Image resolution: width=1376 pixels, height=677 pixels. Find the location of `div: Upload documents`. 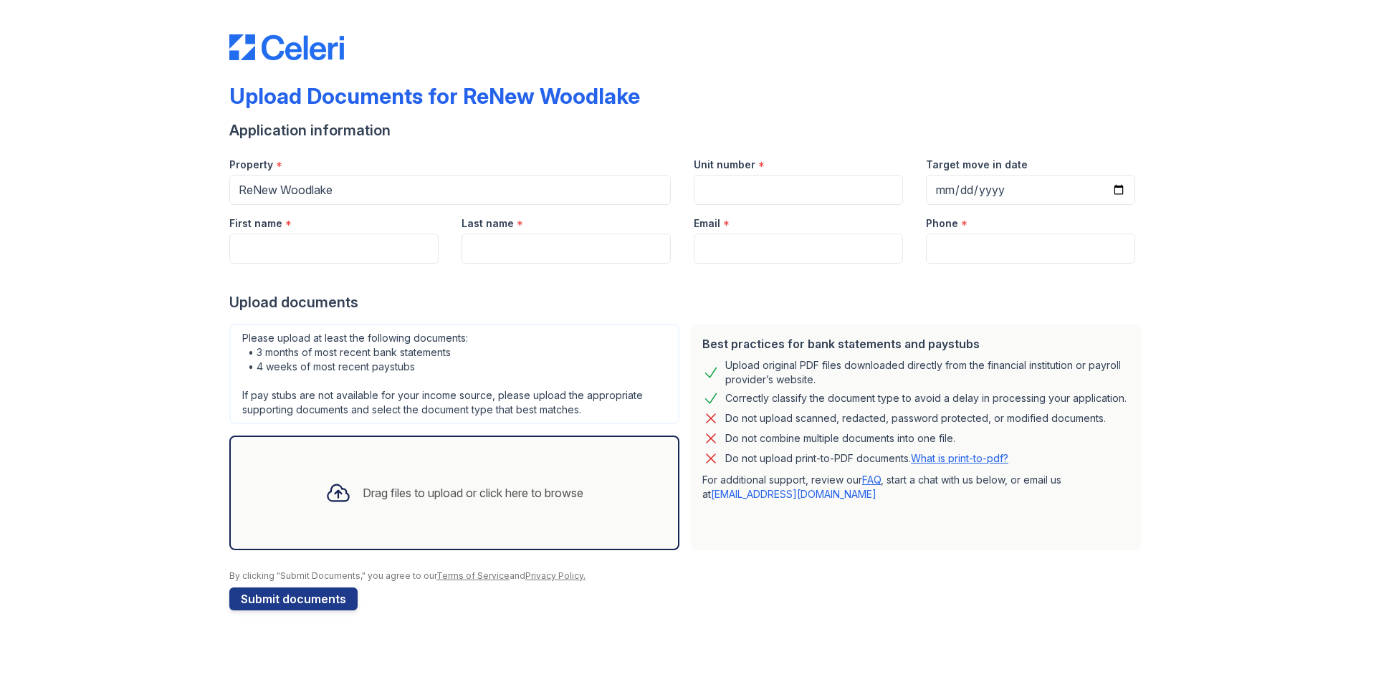

div: Upload documents is located at coordinates (688, 302).